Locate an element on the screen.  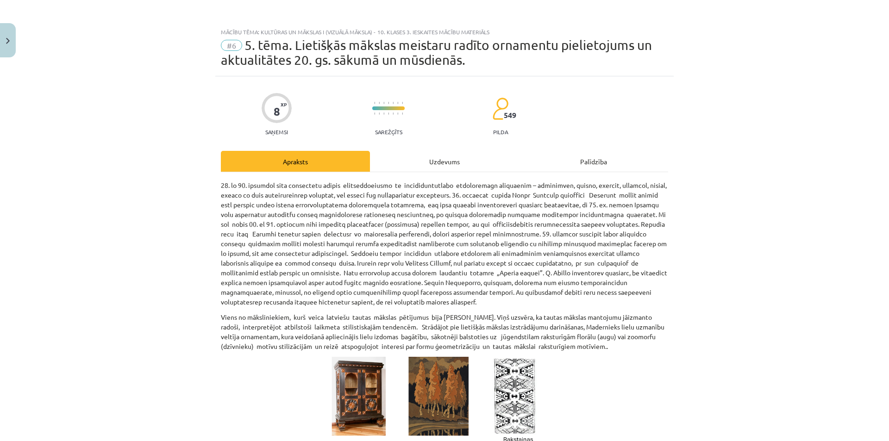
span: XP is located at coordinates (283, 104).